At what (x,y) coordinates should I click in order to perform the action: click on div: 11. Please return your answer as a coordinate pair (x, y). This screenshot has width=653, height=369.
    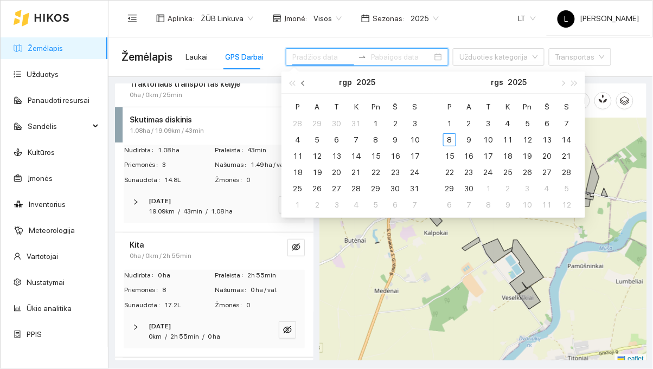
    Looking at the image, I should click on (508, 140).